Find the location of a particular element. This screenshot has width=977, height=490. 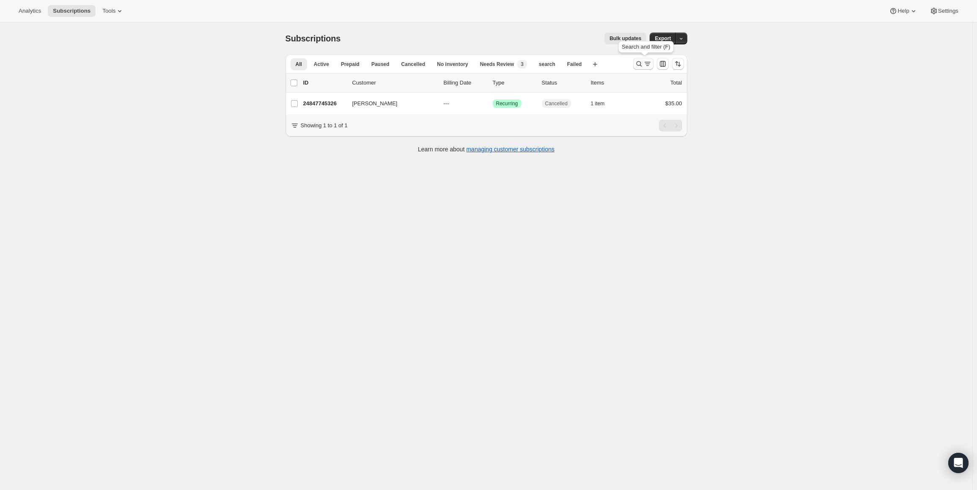

span: search is located at coordinates (547, 64).